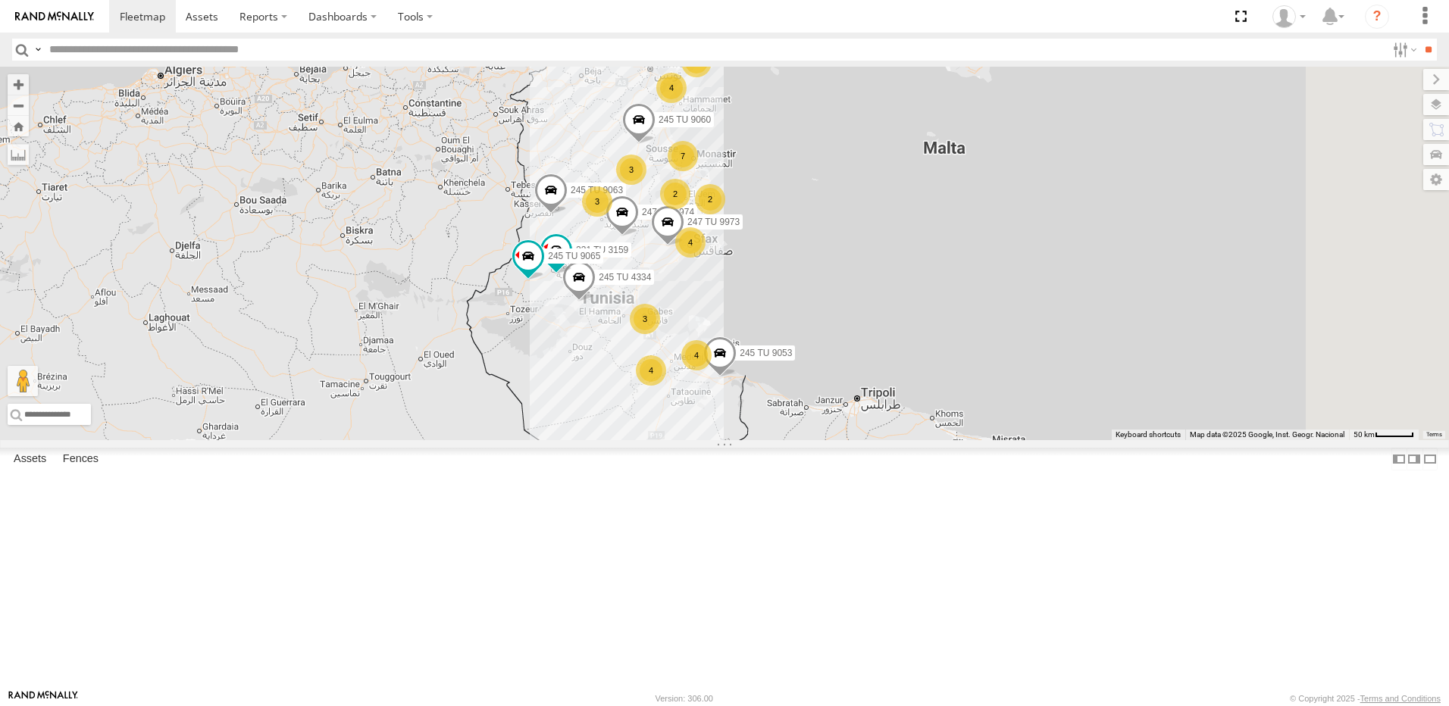  What do you see at coordinates (18, 126) in the screenshot?
I see `button: Zoom Home` at bounding box center [18, 126].